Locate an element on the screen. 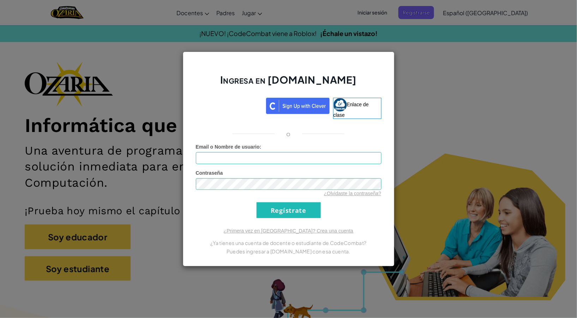  img: clever_sso_button@2x.png is located at coordinates (298, 106).